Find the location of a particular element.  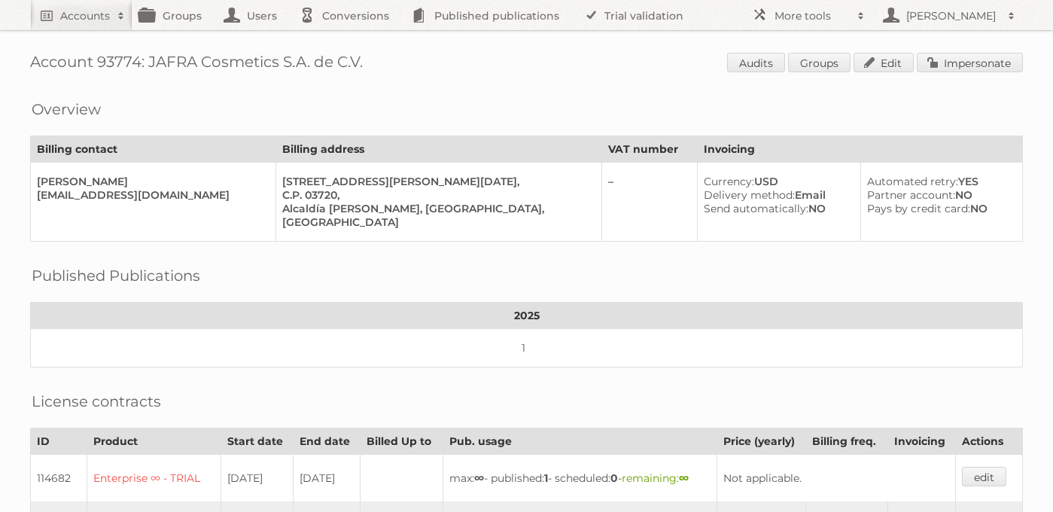

th: ID is located at coordinates (59, 441).